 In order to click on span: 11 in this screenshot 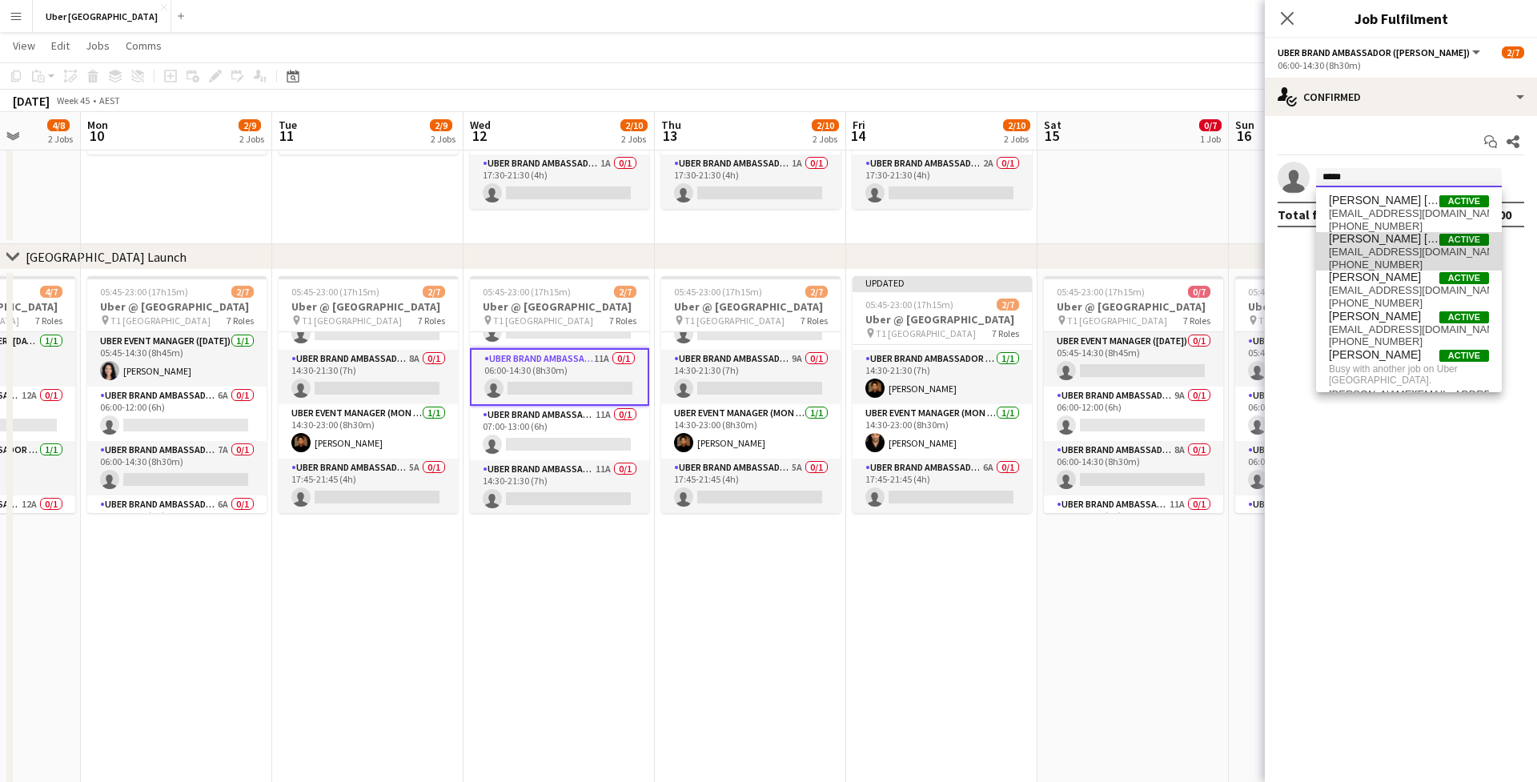, I will do `click(287, 135)`.